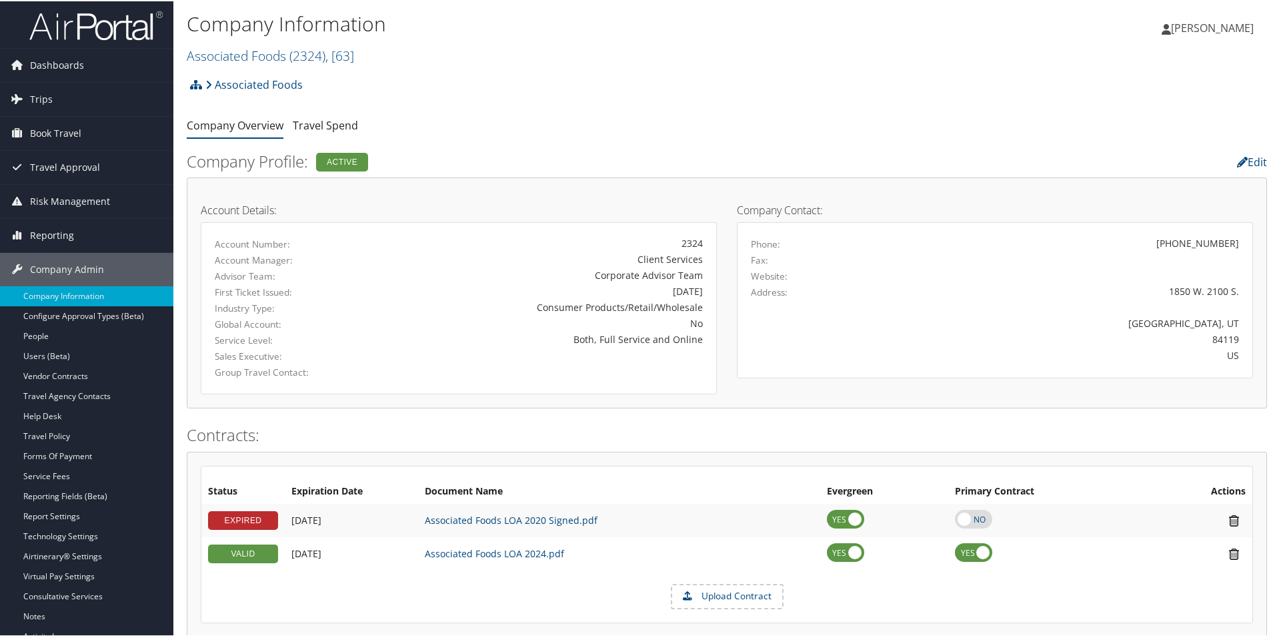 The width and height of the screenshot is (1275, 636). Describe the element at coordinates (289, 355) in the screenshot. I see `label: Sales Executive:` at that location.